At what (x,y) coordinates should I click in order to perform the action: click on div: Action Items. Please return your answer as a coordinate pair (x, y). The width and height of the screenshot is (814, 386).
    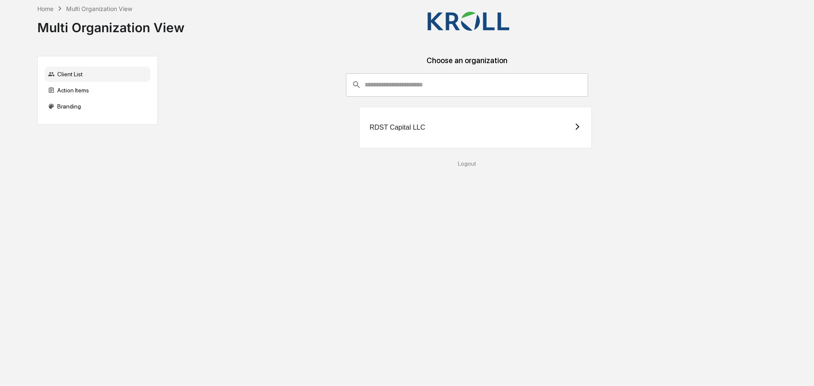
    Looking at the image, I should click on (97, 90).